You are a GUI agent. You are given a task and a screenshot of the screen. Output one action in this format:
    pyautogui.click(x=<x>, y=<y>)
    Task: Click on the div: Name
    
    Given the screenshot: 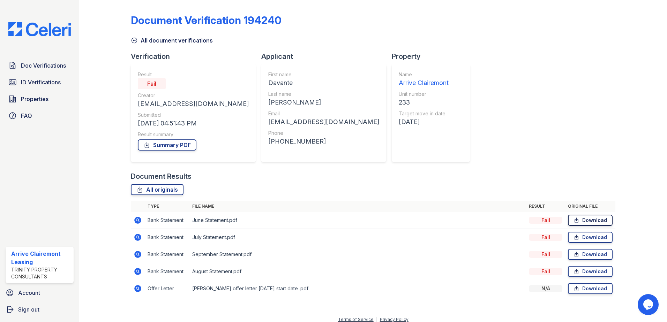 What is the action you would take?
    pyautogui.click(x=424, y=75)
    